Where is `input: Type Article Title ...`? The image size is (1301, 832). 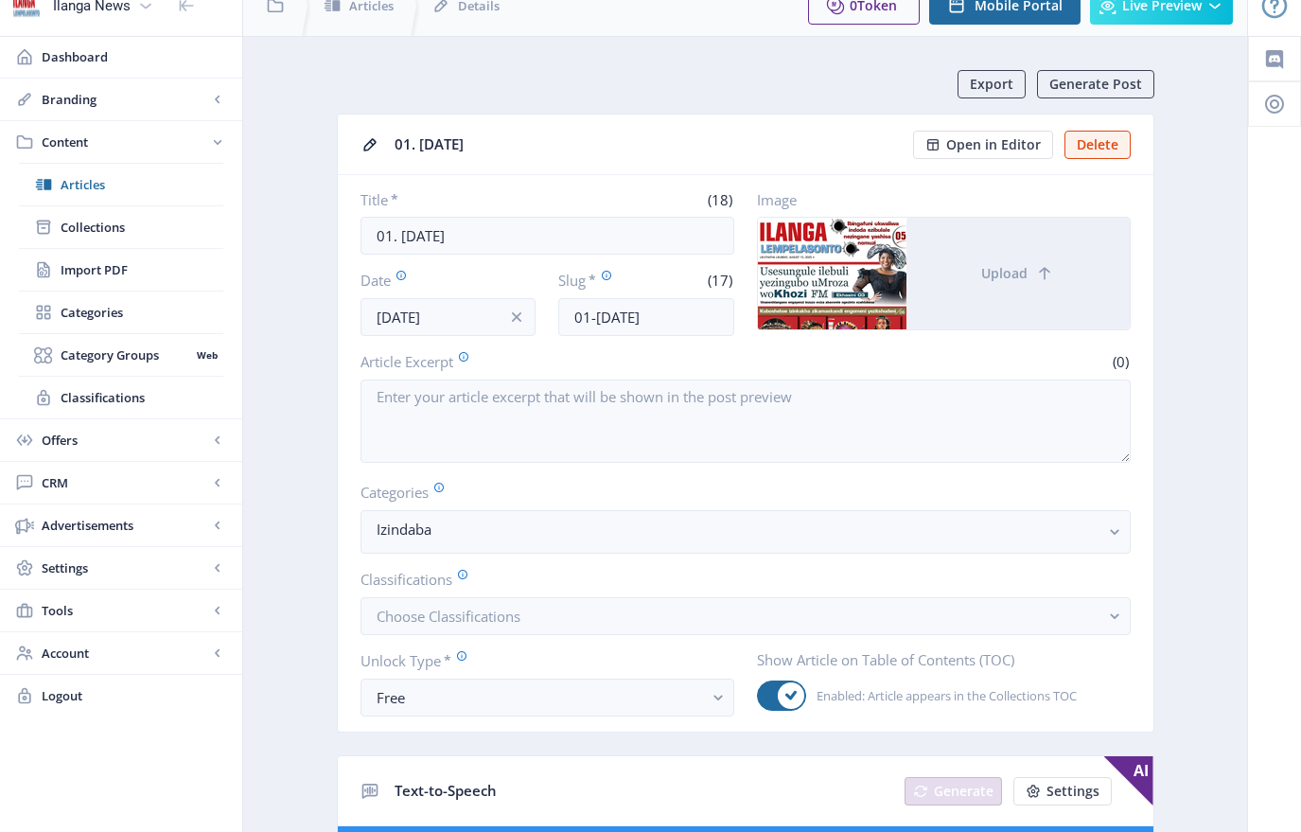
input: Type Article Title ... is located at coordinates (547, 236).